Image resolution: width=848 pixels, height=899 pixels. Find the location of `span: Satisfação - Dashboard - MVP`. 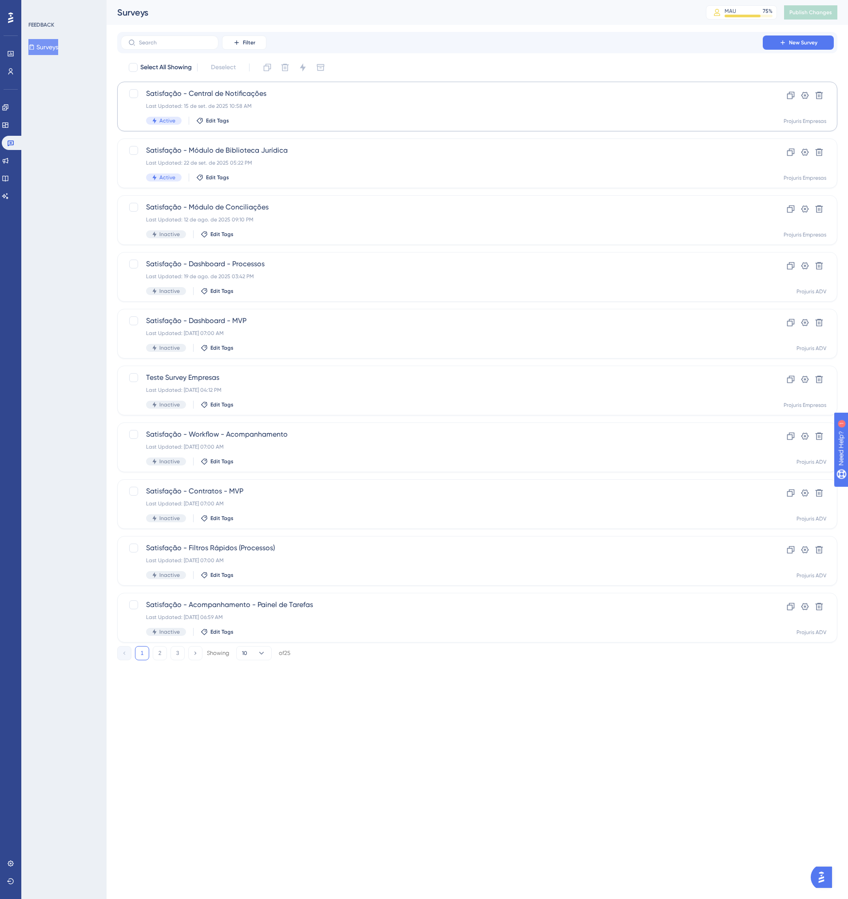

span: Satisfação - Dashboard - MVP is located at coordinates (442, 321).